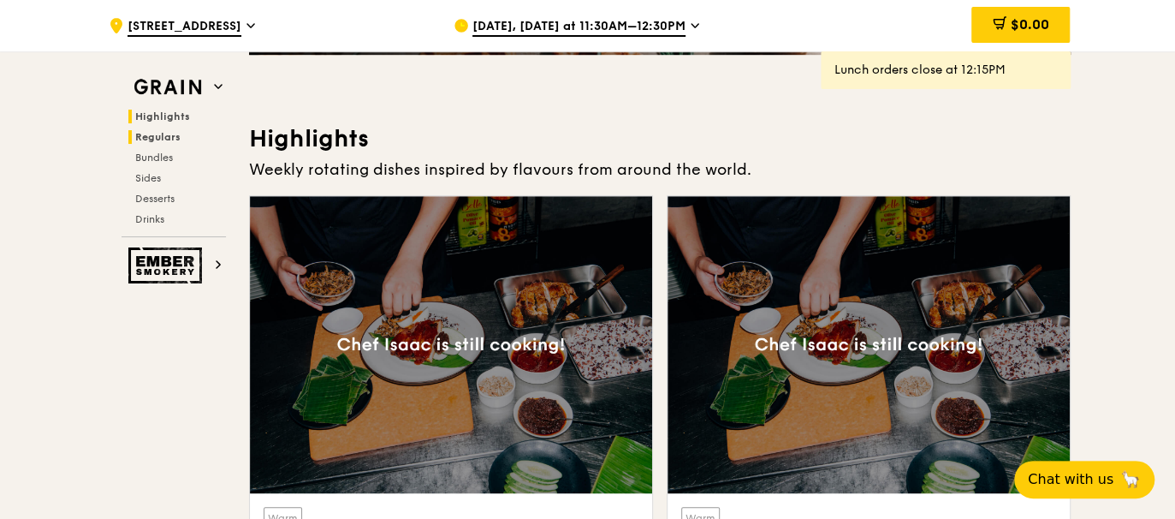 The height and width of the screenshot is (519, 1175). What do you see at coordinates (163, 116) in the screenshot?
I see `span: Highlights` at bounding box center [163, 116].